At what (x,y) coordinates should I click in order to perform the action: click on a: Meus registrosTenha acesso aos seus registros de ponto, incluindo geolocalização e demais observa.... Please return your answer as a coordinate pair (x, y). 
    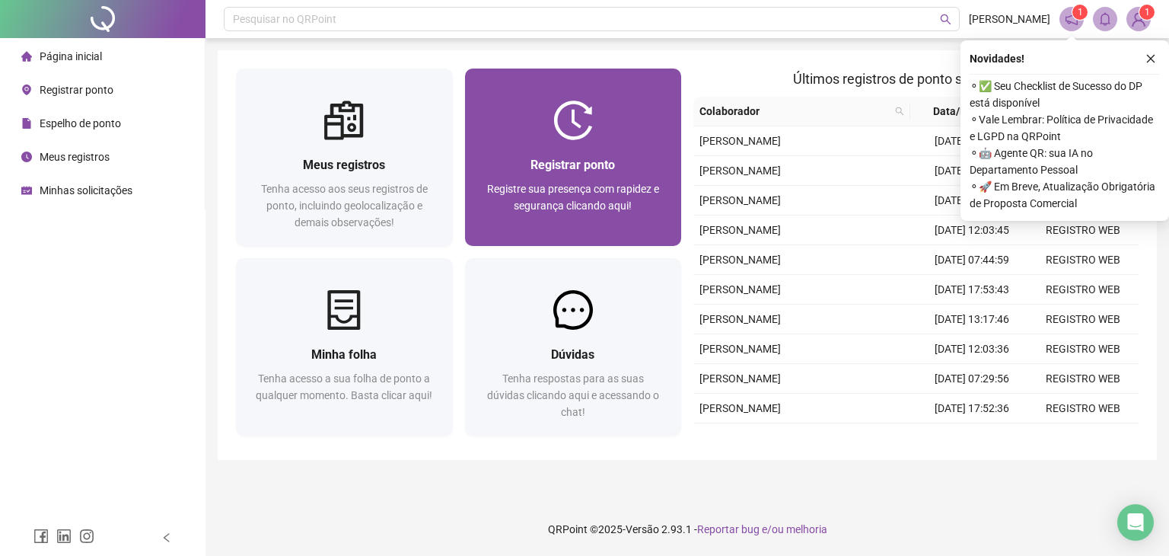
    Looking at the image, I should click on (344, 157).